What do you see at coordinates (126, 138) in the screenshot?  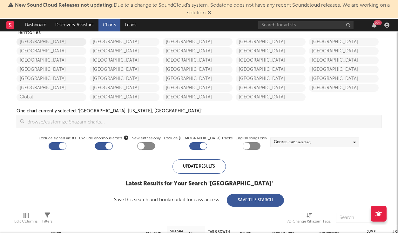 I see `button: Exclude enormous artists` at bounding box center [126, 138].